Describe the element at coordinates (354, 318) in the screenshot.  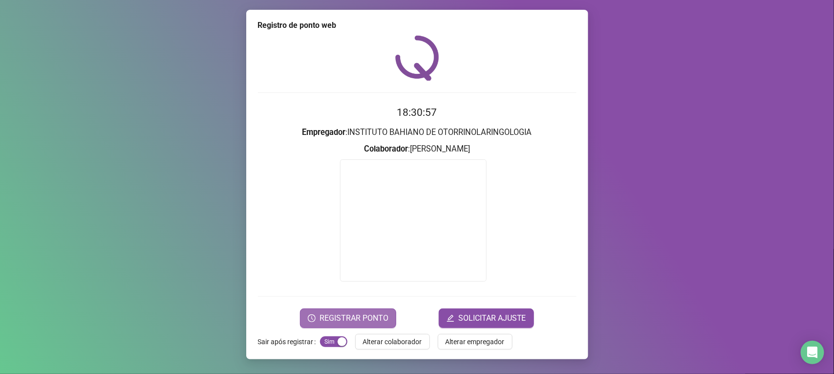
I see `span: REGISTRAR PONTO` at that location.